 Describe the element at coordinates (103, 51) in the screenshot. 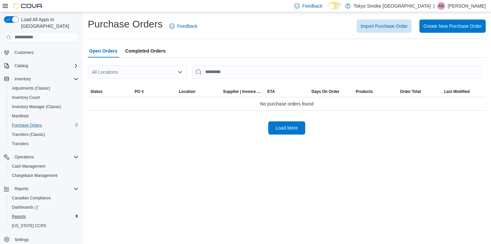

I see `span: Open Orders` at that location.